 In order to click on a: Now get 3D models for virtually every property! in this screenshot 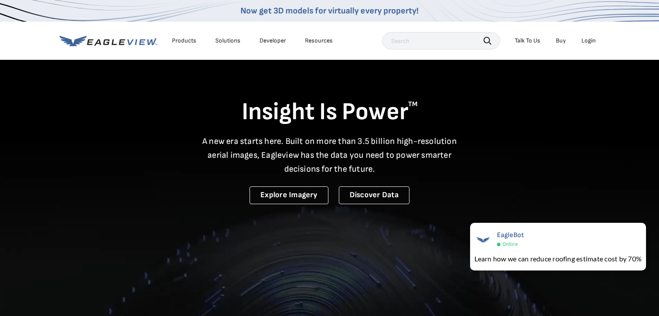, I will do `click(329, 11)`.